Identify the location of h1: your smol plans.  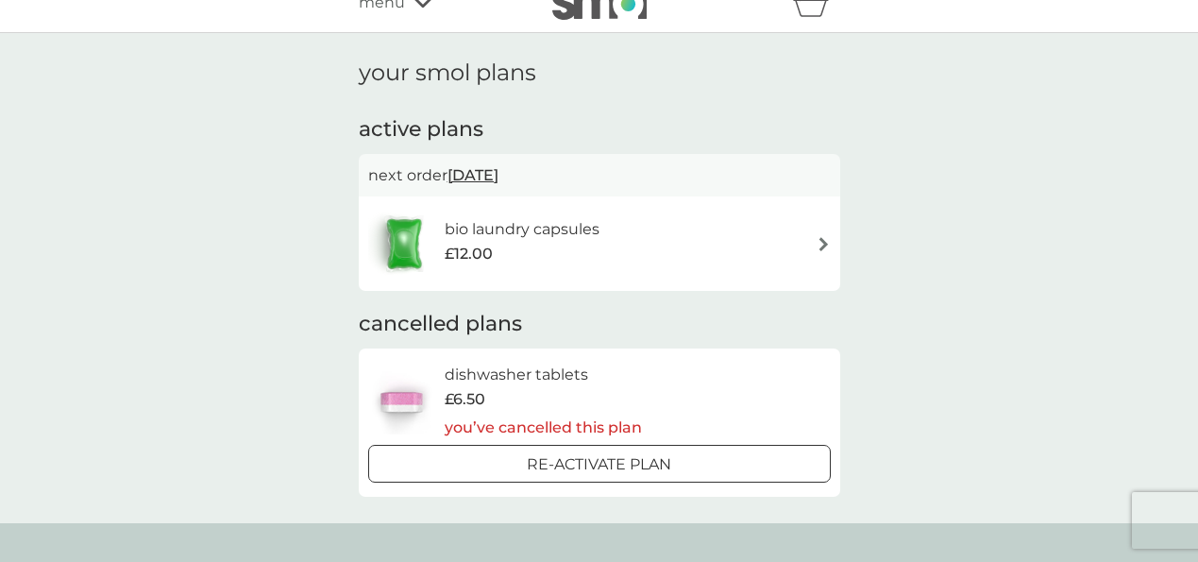
(599, 73).